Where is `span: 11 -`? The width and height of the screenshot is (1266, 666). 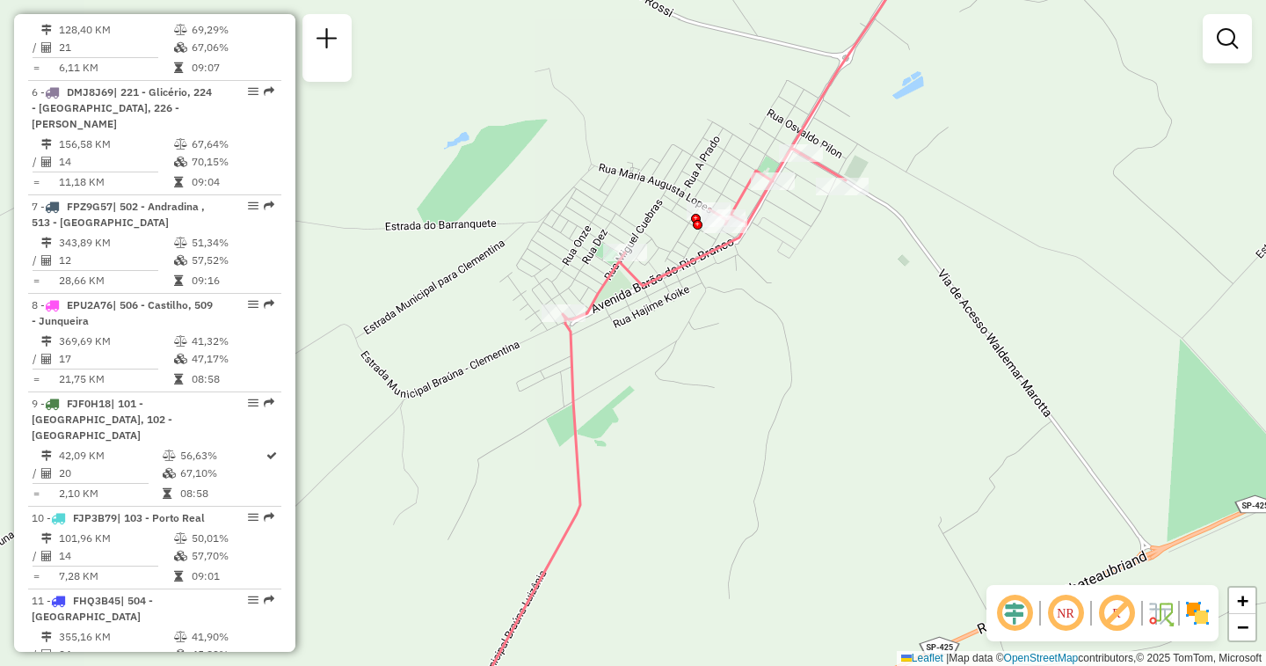 span: 11 - is located at coordinates (92, 608).